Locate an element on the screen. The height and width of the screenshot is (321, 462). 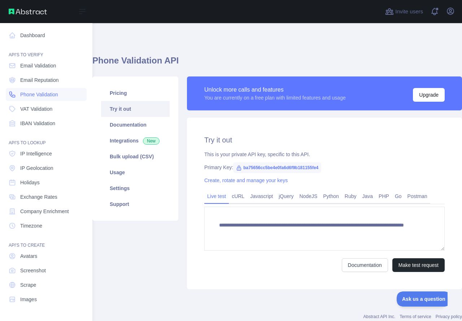
span: VAT Validation is located at coordinates (36, 109).